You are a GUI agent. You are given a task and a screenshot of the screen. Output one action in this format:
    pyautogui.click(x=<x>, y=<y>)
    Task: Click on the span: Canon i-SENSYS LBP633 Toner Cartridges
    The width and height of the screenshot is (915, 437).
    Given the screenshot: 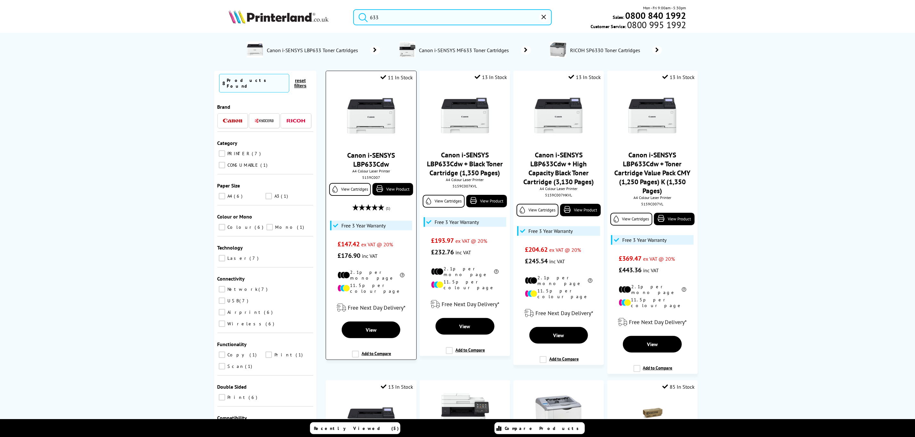 What is the action you would take?
    pyautogui.click(x=313, y=50)
    